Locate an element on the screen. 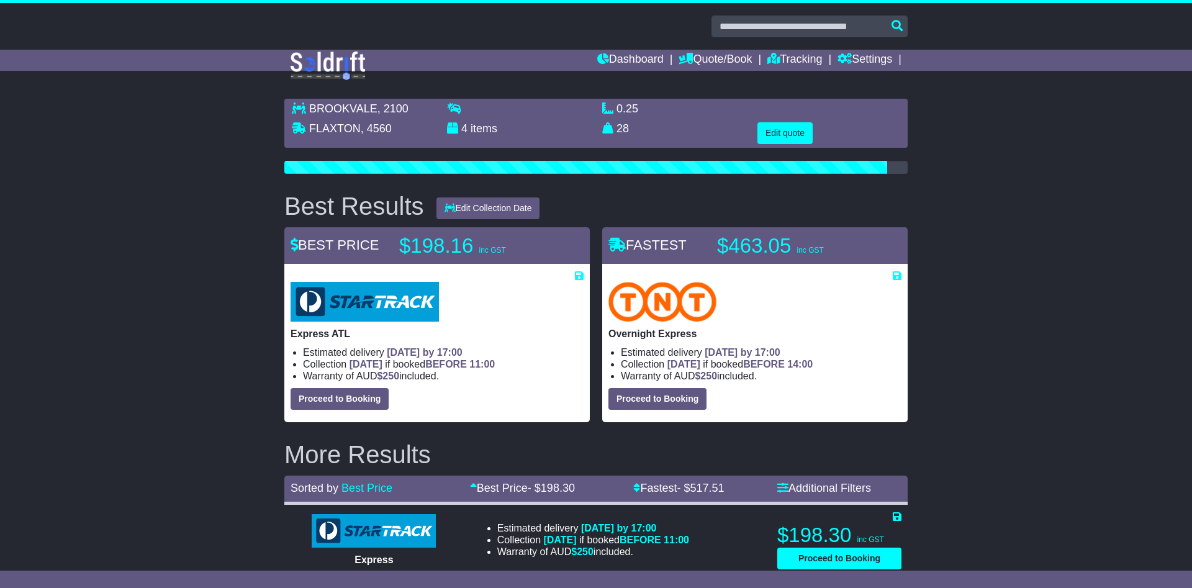  span: 4 is located at coordinates (465, 129).